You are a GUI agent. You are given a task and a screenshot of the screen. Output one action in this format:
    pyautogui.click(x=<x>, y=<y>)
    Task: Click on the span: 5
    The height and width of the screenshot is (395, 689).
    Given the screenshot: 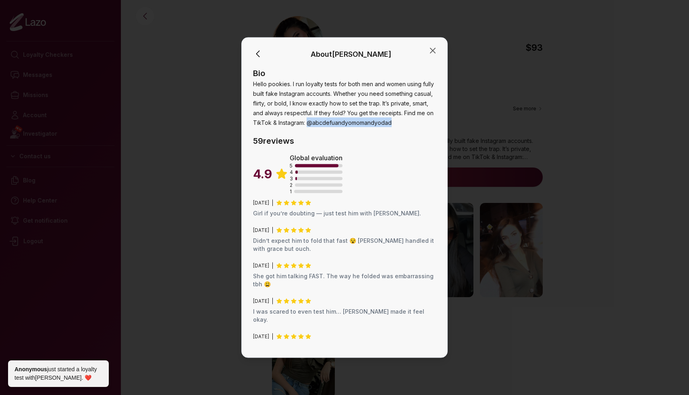 What is the action you would take?
    pyautogui.click(x=291, y=166)
    